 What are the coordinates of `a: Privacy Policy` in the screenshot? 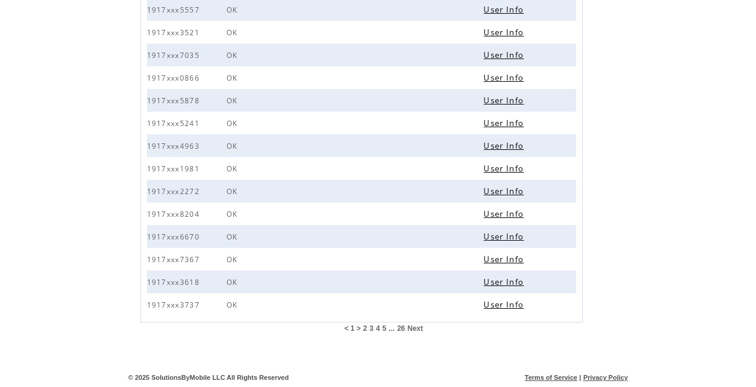 It's located at (605, 378).